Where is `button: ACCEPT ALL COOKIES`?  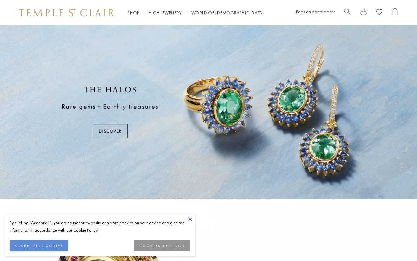 button: ACCEPT ALL COOKIES is located at coordinates (39, 246).